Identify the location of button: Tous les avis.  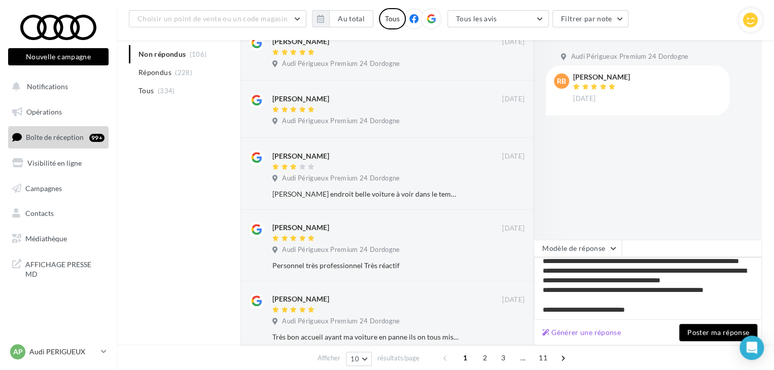
(498, 19).